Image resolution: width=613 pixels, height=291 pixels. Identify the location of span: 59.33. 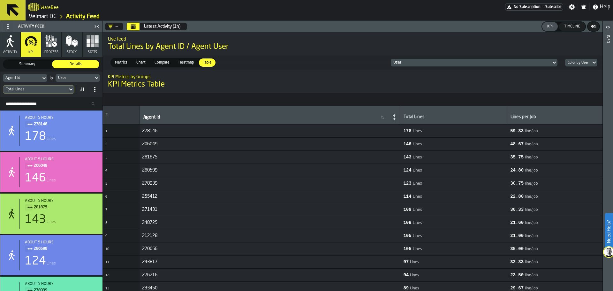
(517, 131).